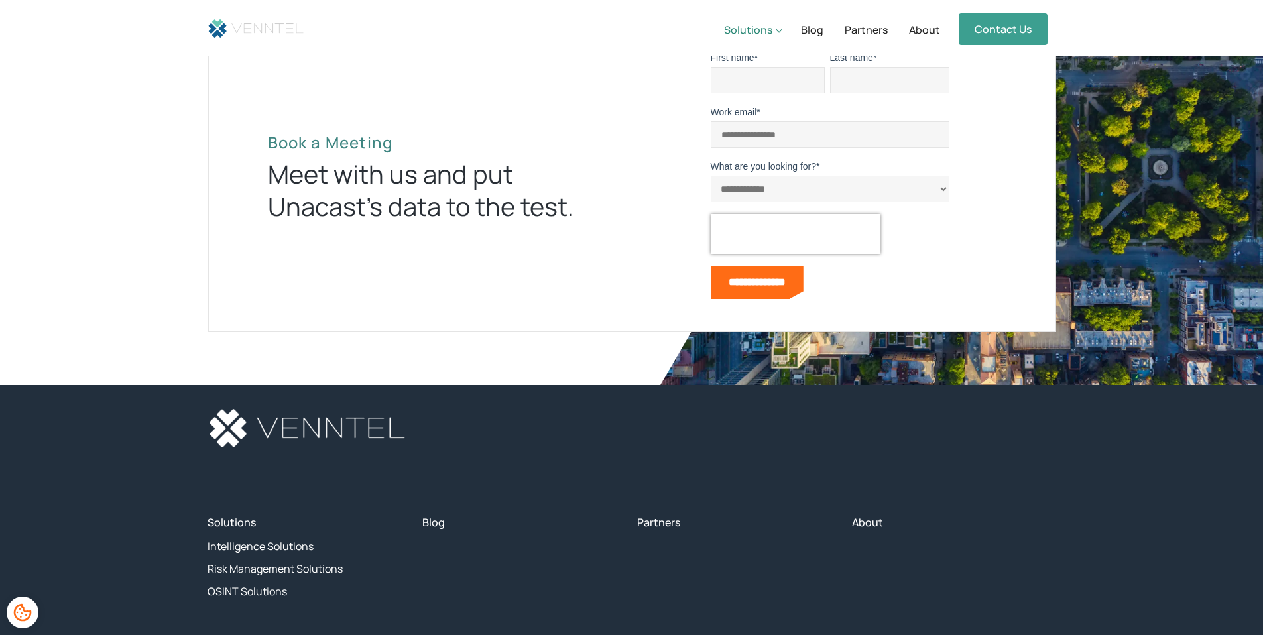 The width and height of the screenshot is (1263, 635). I want to click on a: Intelligence Solutions, so click(261, 547).